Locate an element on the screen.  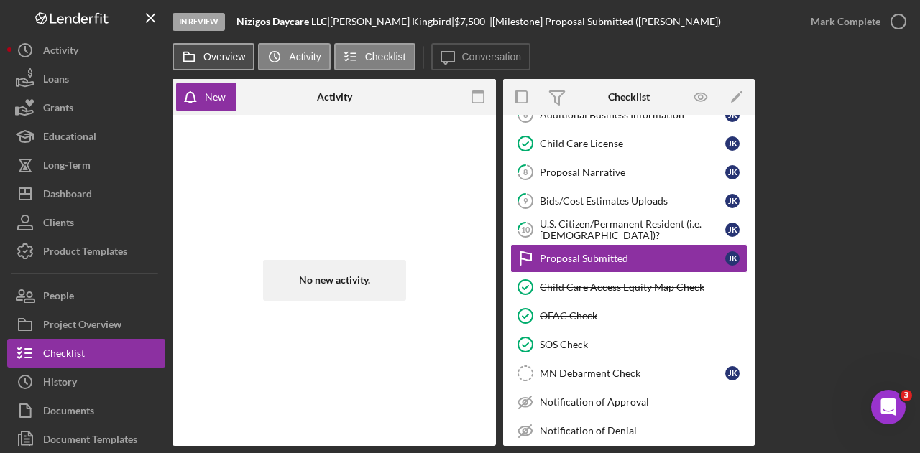
button: Grants is located at coordinates (86, 108).